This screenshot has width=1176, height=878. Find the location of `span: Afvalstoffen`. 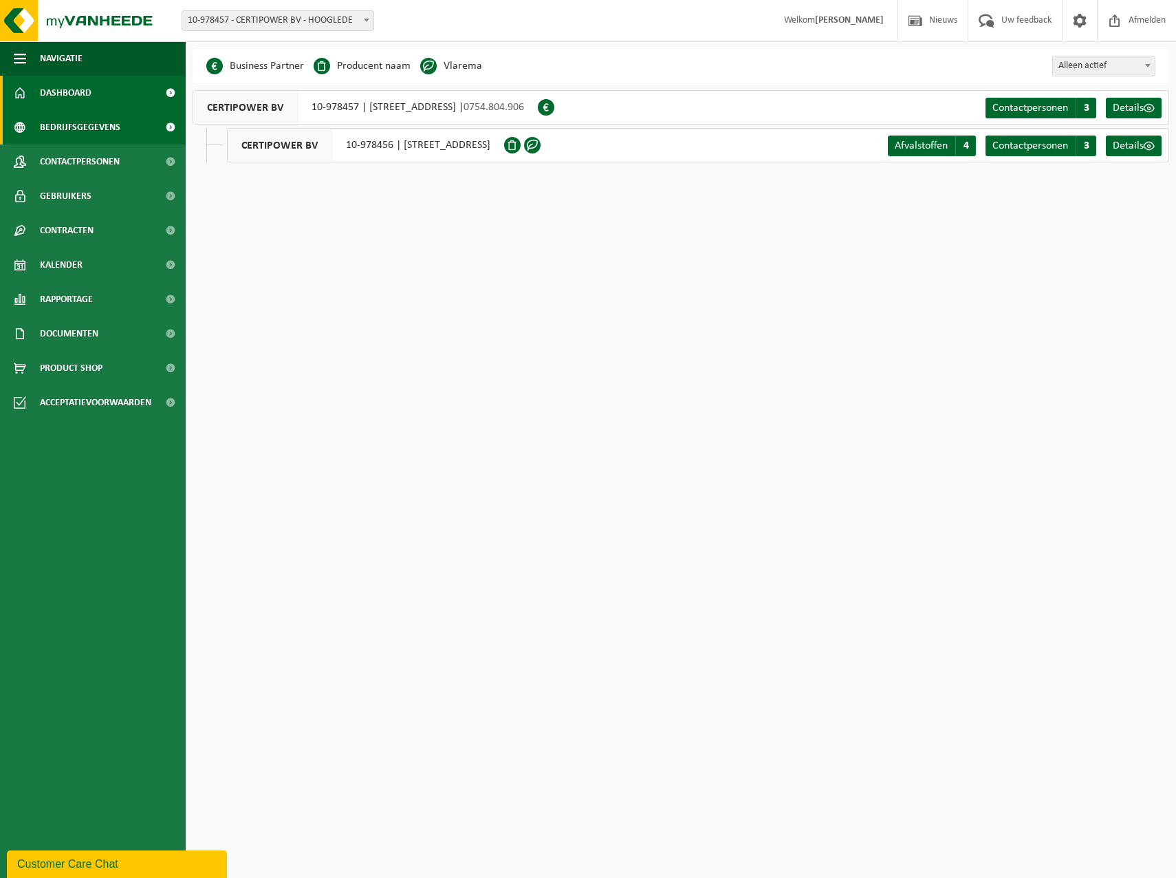

span: Afvalstoffen is located at coordinates (921, 146).